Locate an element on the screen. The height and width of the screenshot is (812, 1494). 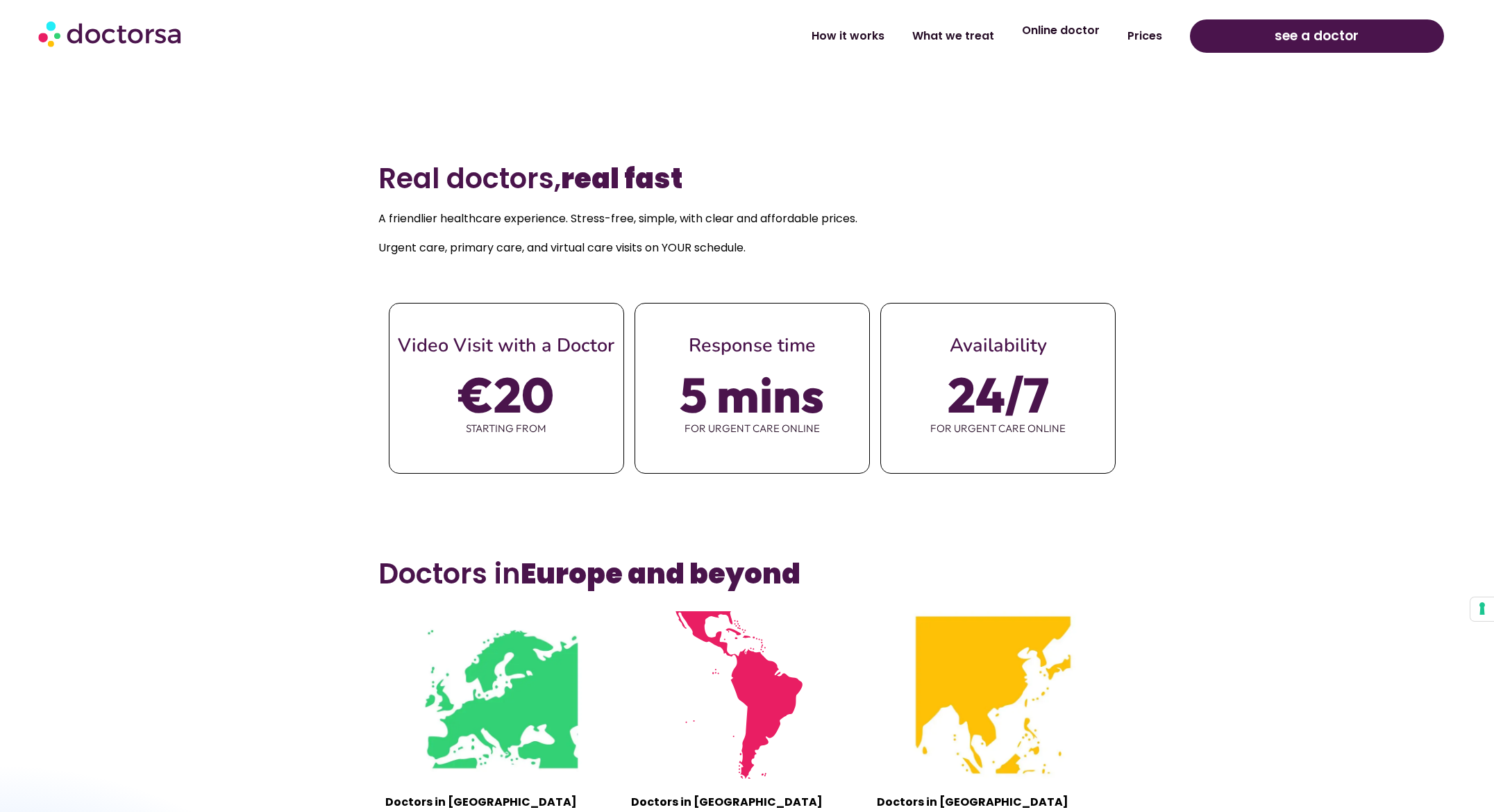
b: Europe and beyond is located at coordinates (661, 574).